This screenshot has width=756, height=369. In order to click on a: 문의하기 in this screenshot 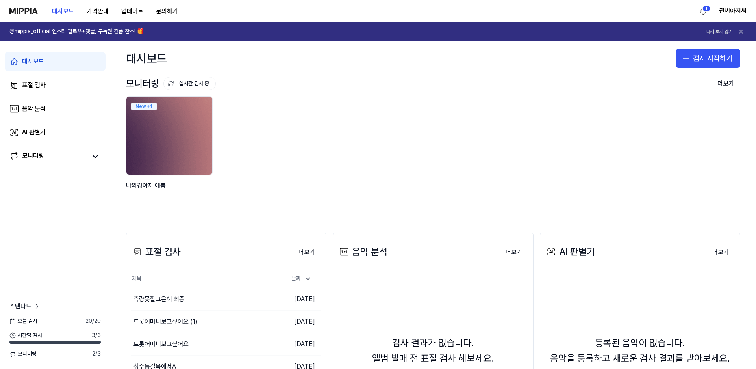, I will do `click(167, 11)`.